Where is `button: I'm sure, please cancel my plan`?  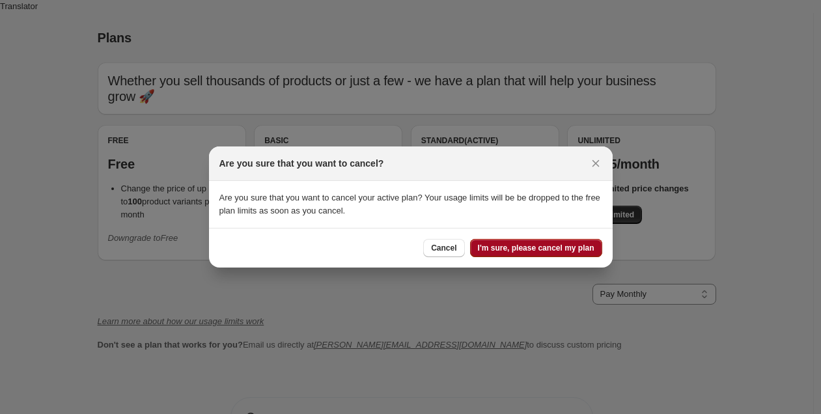 button: I'm sure, please cancel my plan is located at coordinates (536, 248).